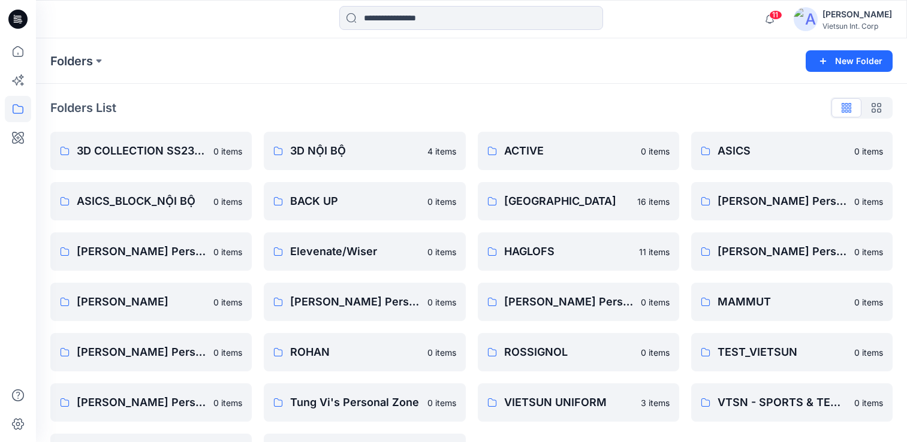  Describe the element at coordinates (857, 26) in the screenshot. I see `div: Vietsun Int. Corp` at that location.